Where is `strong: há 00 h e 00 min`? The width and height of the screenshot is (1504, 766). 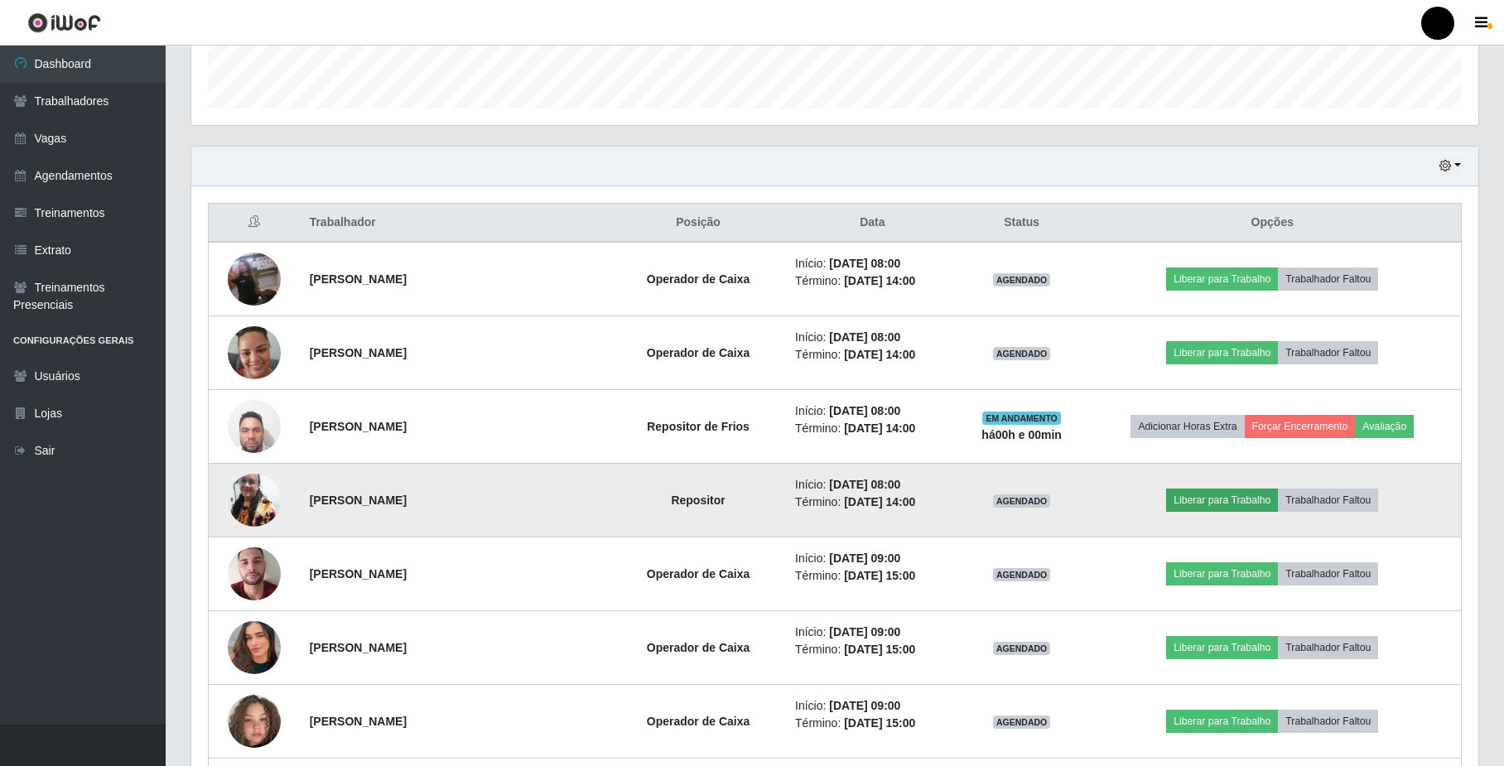 strong: há 00 h e 00 min is located at coordinates (1021, 435).